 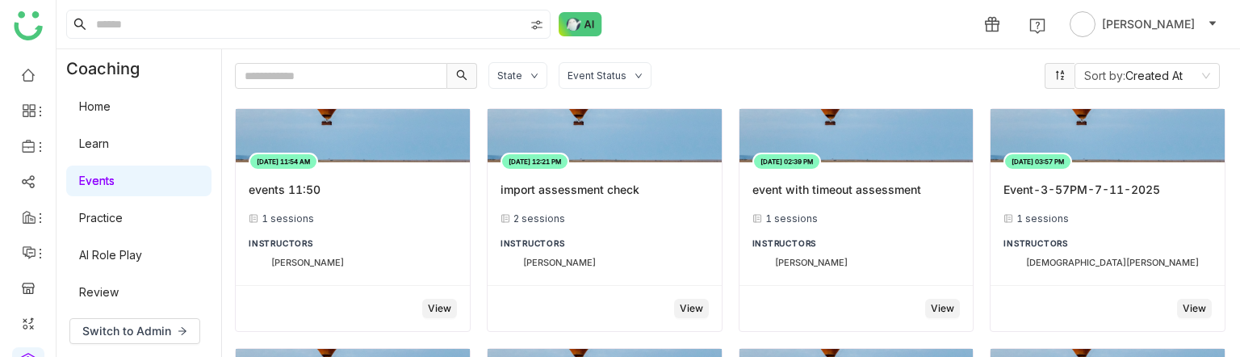 I want to click on span: Sort by:, so click(x=1104, y=75).